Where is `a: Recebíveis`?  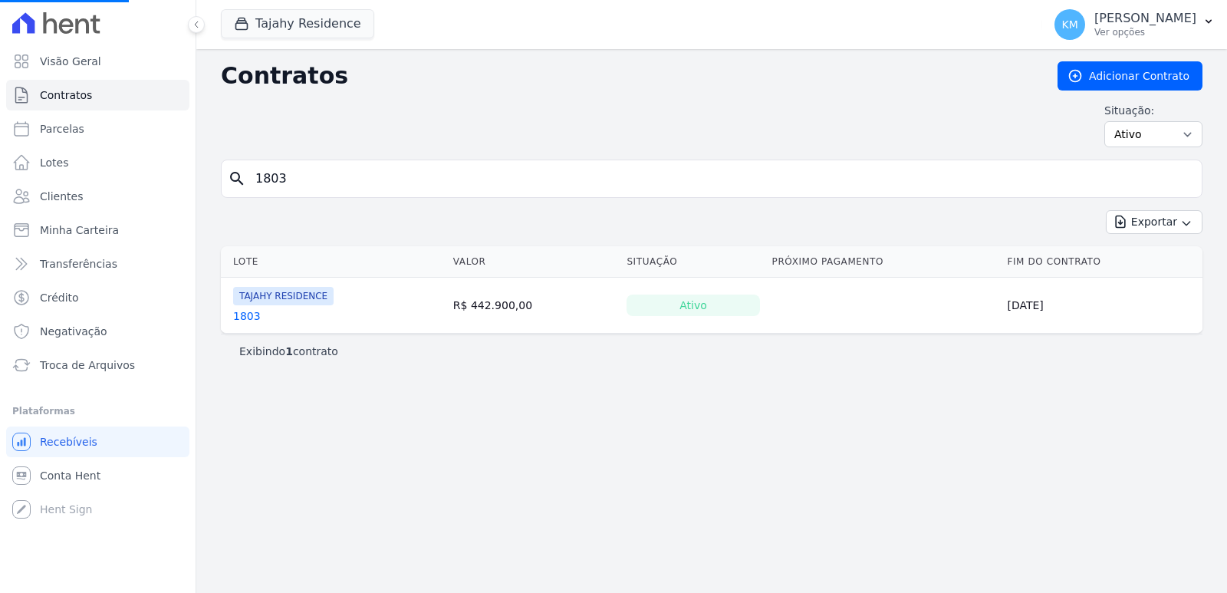 a: Recebíveis is located at coordinates (97, 442).